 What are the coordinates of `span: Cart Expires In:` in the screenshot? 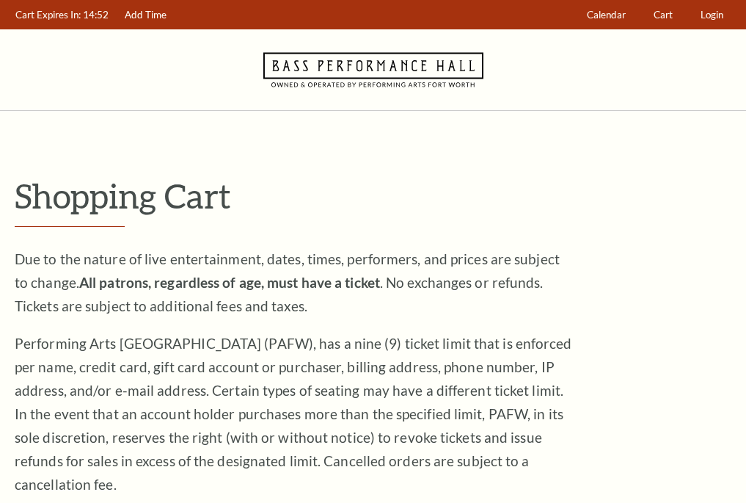 It's located at (48, 15).